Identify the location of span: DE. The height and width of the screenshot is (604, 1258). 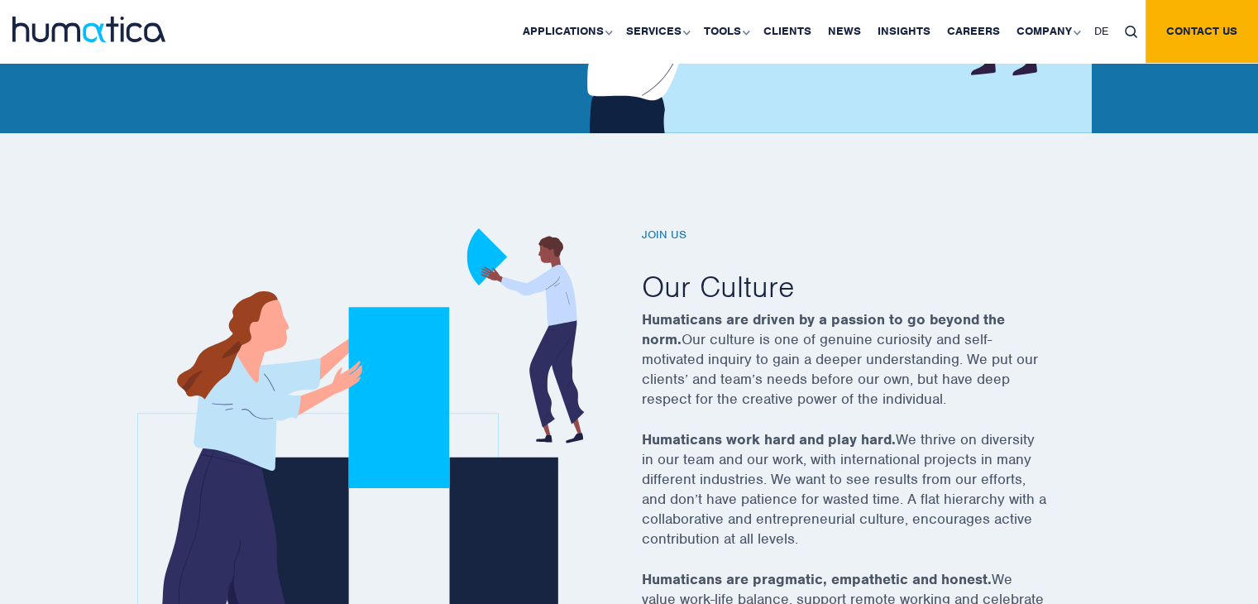
(1101, 31).